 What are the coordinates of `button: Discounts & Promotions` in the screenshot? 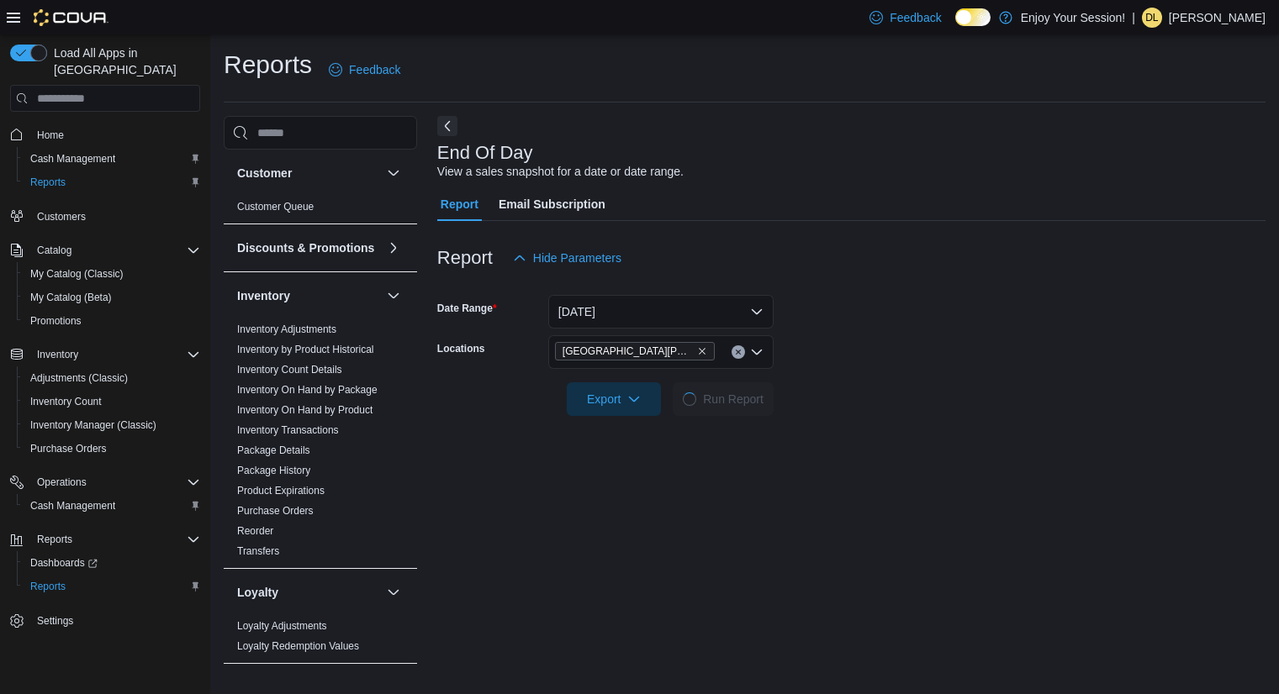 It's located at (393, 248).